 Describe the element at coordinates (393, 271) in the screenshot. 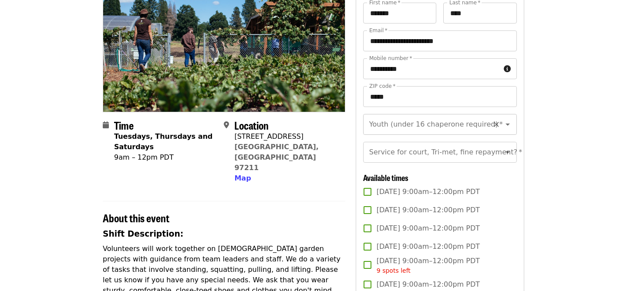

I see `span: 9 spots left` at that location.